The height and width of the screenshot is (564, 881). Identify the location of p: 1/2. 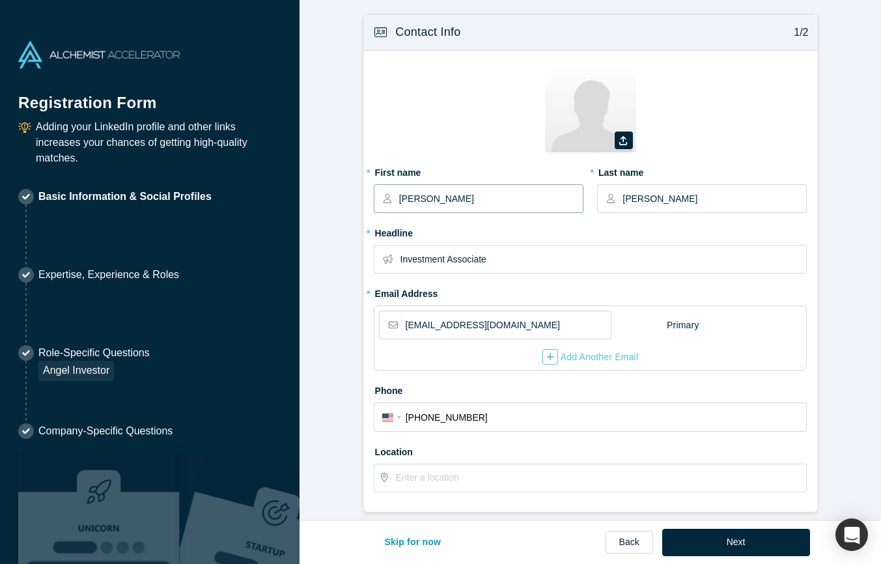
(798, 33).